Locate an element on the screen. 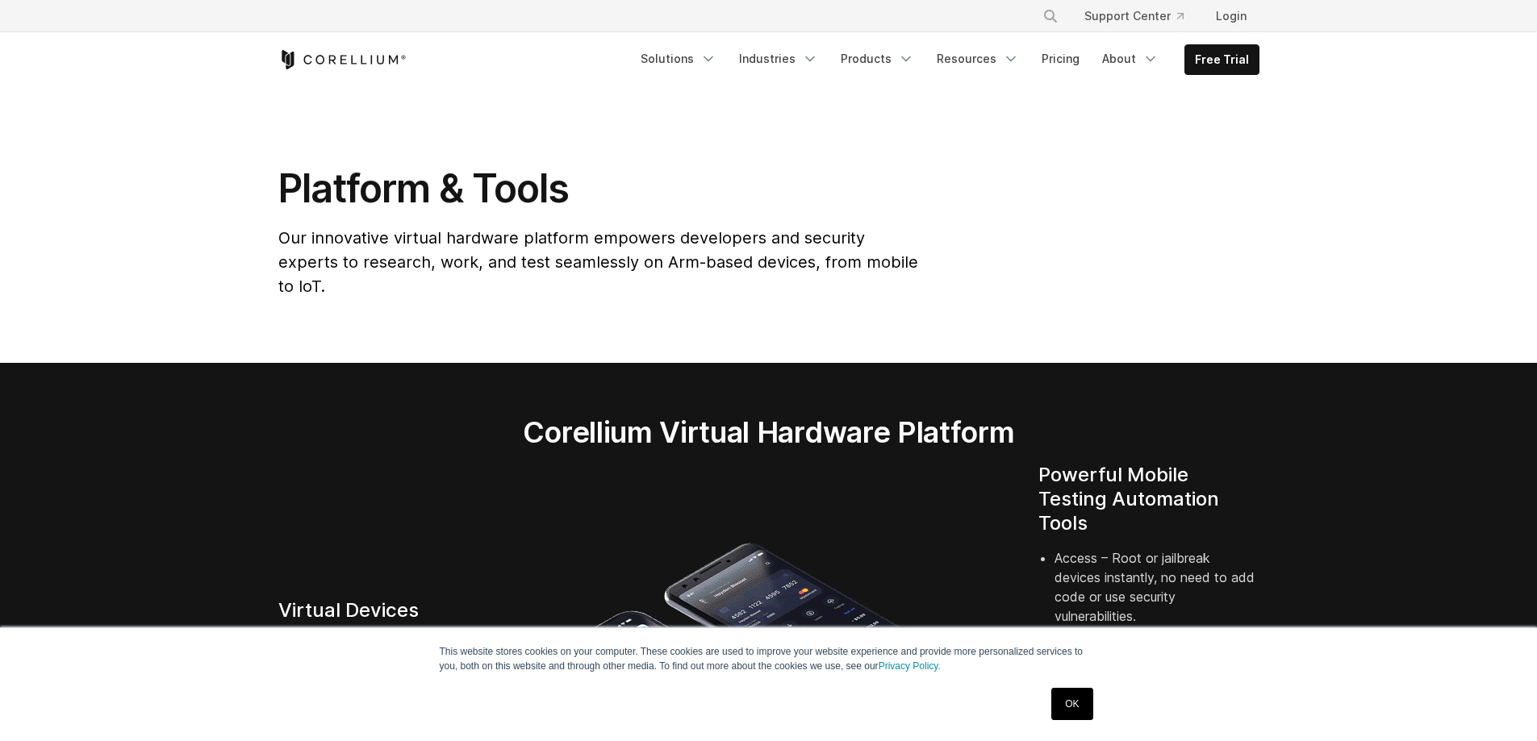  a: Industries is located at coordinates (778, 59).